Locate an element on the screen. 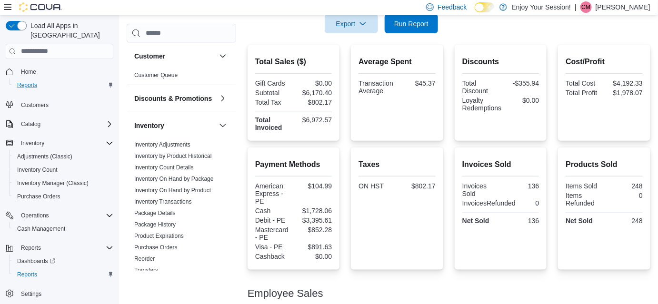  h2: Payment Methods is located at coordinates (294, 165).